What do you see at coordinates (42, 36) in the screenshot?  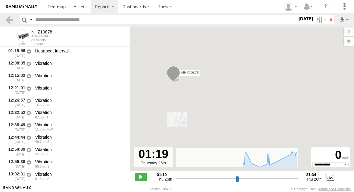 I see `div: ActiveTRAC` at bounding box center [42, 36].